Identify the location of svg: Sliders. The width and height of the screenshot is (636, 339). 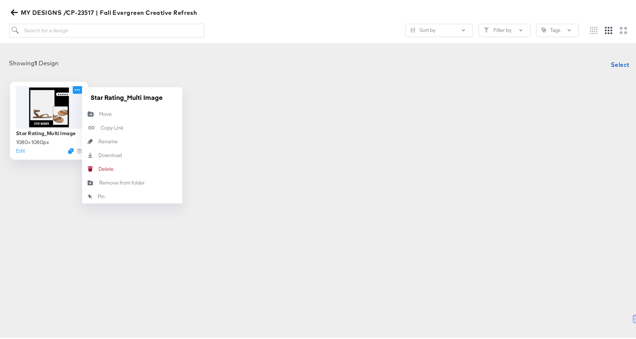
(413, 29).